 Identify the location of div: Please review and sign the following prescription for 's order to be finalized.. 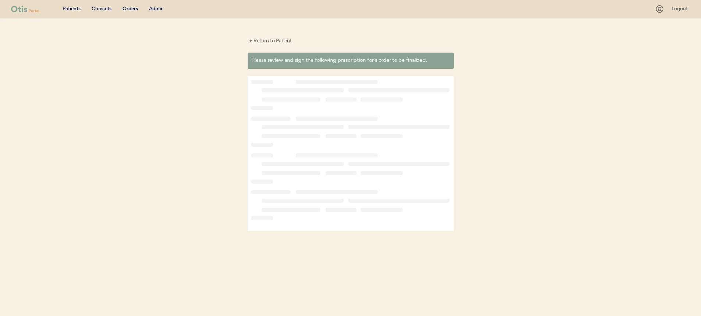
(351, 61).